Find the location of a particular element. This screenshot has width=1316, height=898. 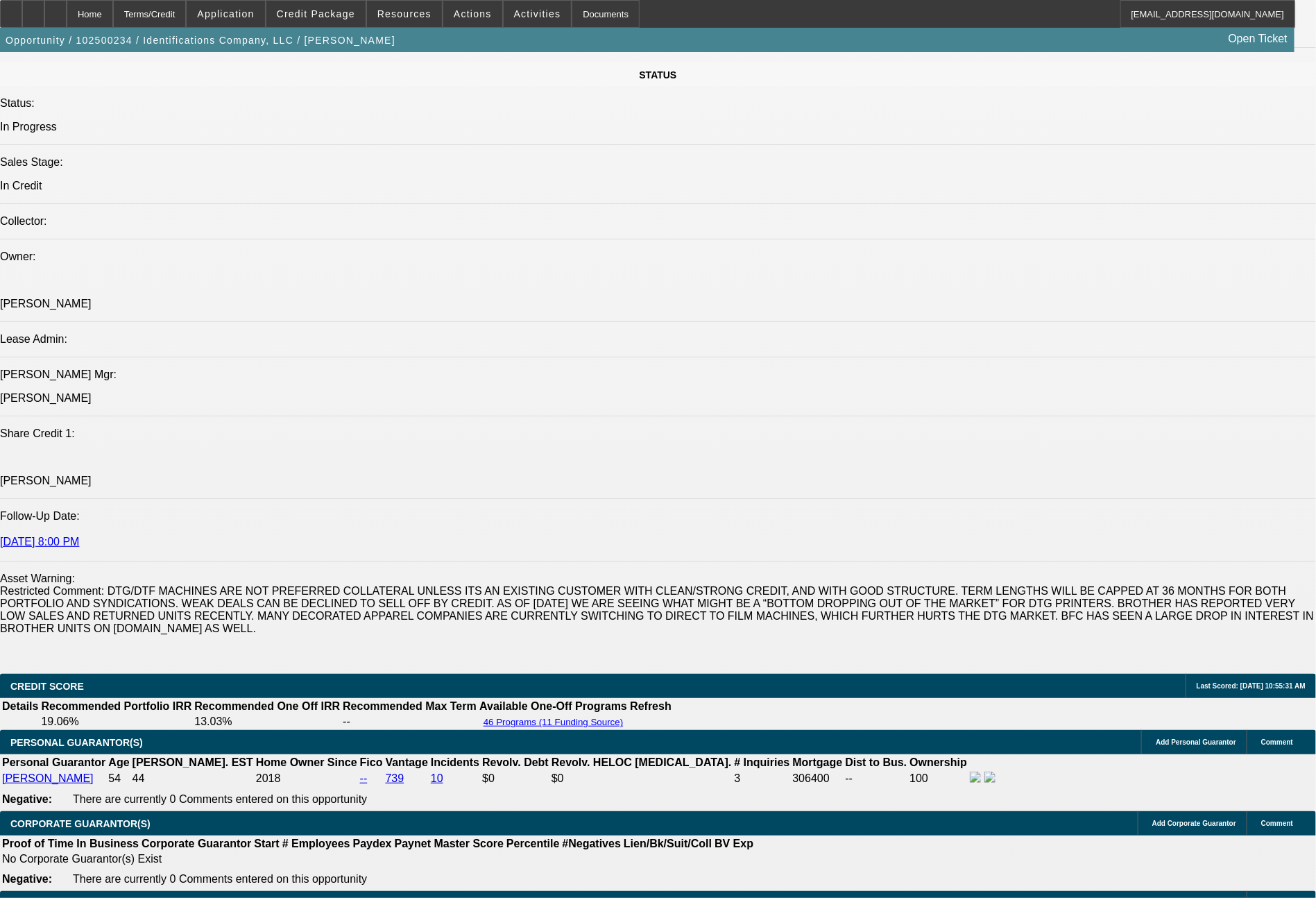

span: Application is located at coordinates (226, 14).